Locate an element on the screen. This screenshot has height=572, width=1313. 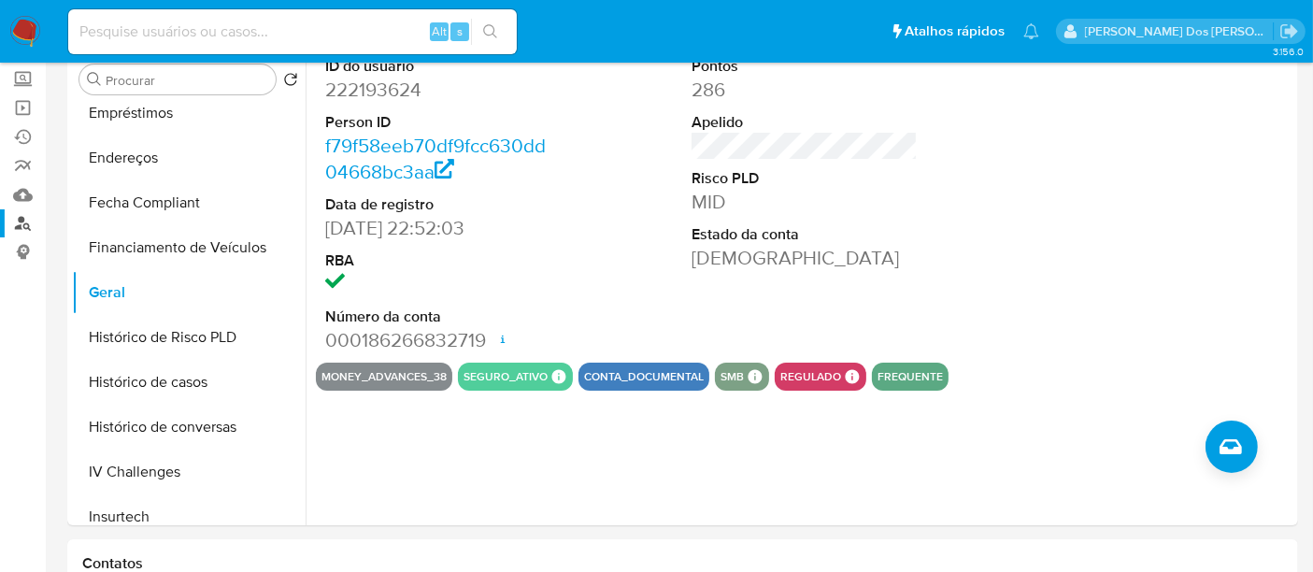
button: Empréstimos is located at coordinates (189, 113).